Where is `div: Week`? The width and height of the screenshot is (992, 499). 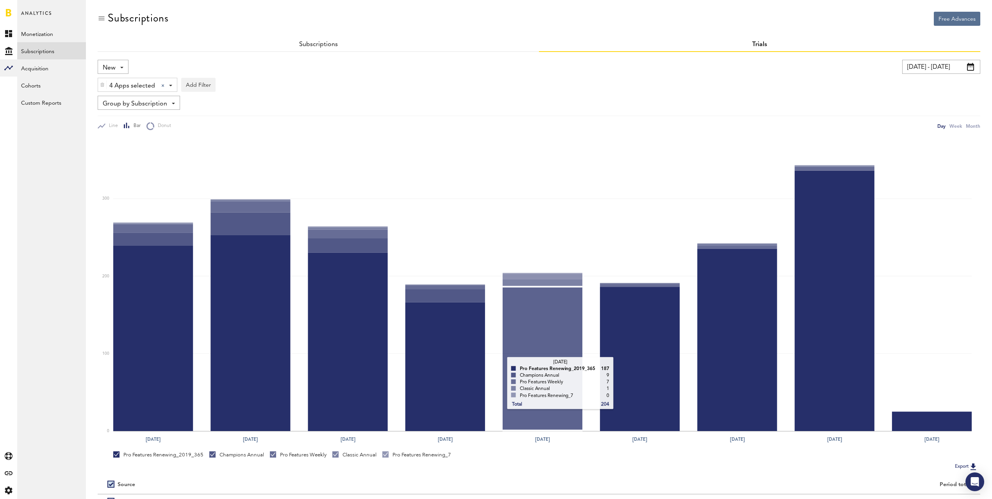 div: Week is located at coordinates (956, 126).